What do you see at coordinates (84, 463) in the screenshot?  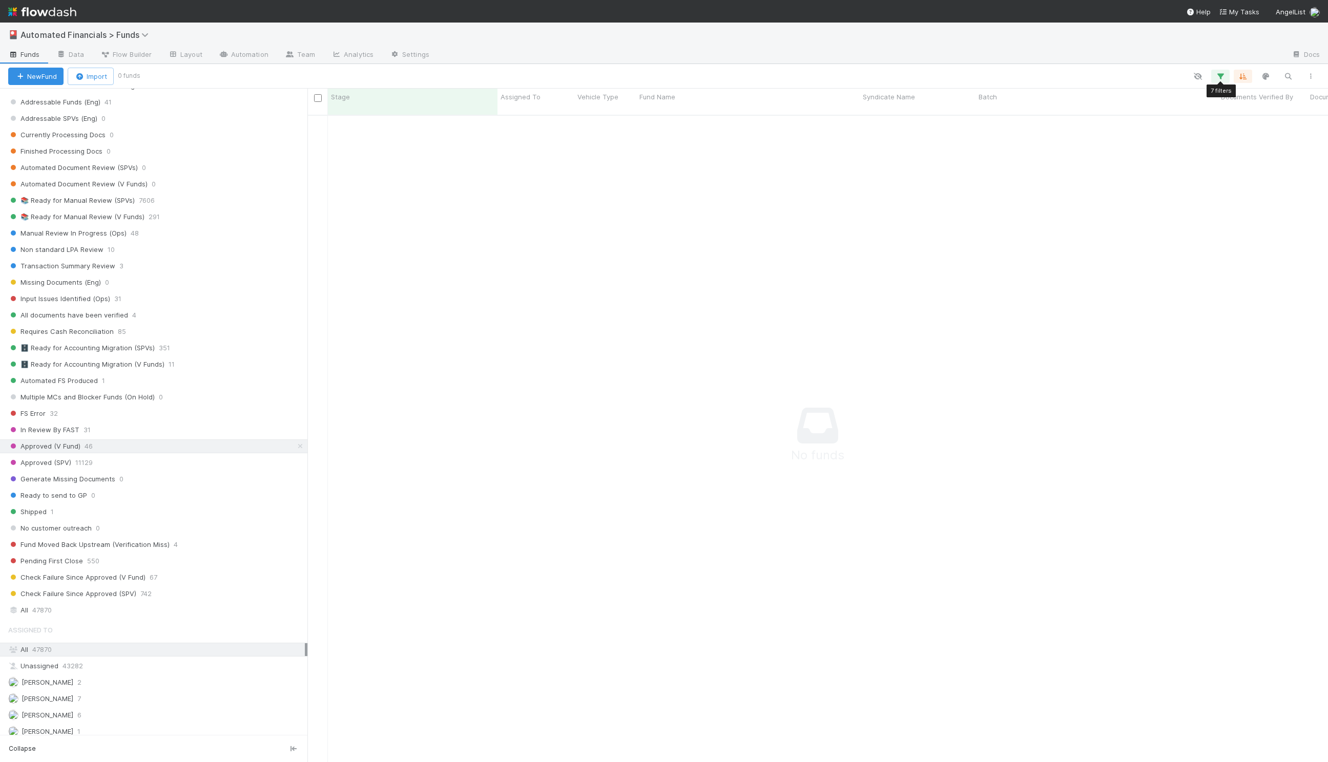 I see `span: 11129` at bounding box center [84, 463].